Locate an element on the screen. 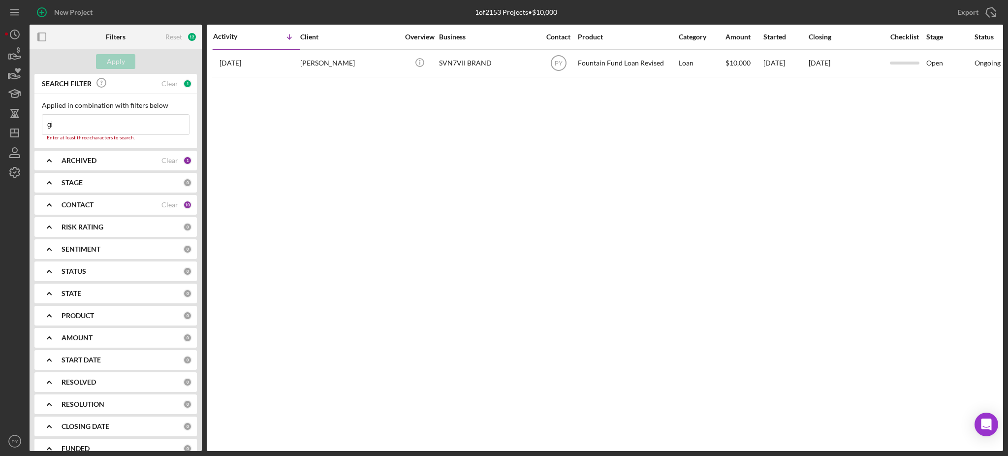 The image size is (1008, 456). div: Open Intercom Messenger is located at coordinates (986, 424).